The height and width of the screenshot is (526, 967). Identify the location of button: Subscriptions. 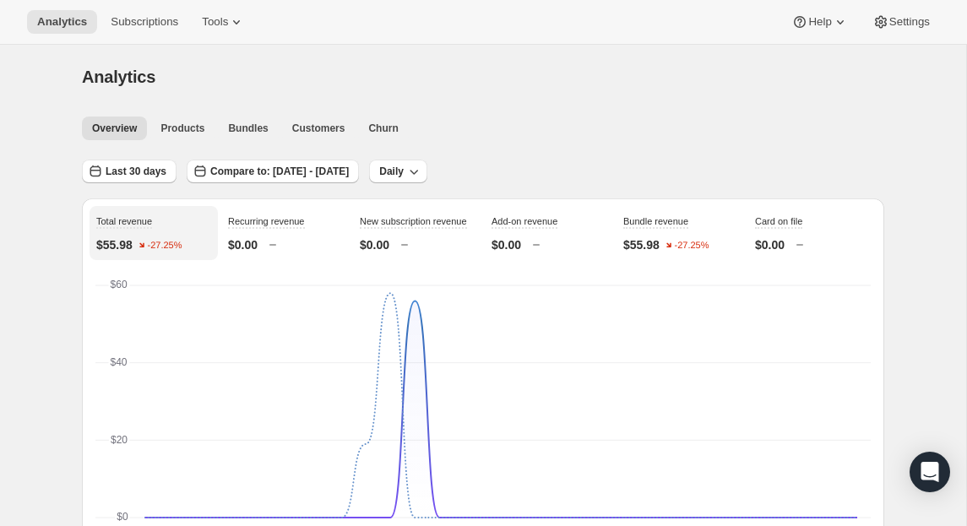
(144, 22).